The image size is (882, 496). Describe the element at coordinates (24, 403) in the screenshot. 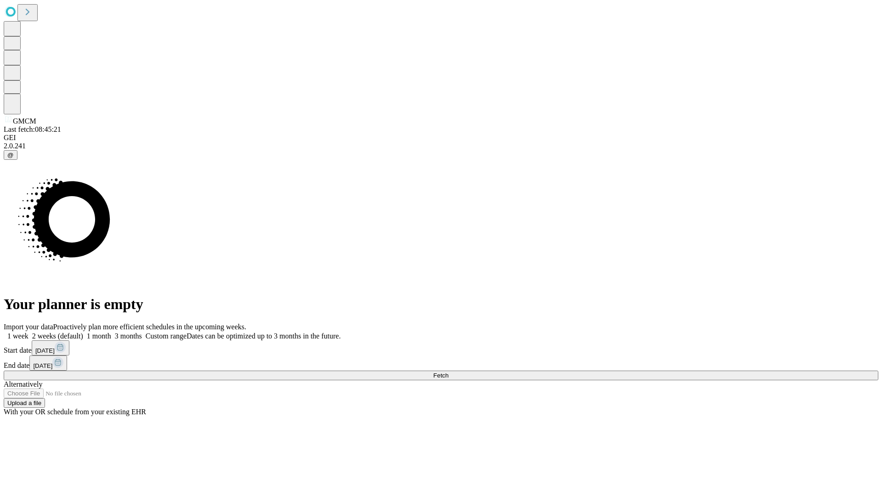

I see `button: Upload a file` at that location.